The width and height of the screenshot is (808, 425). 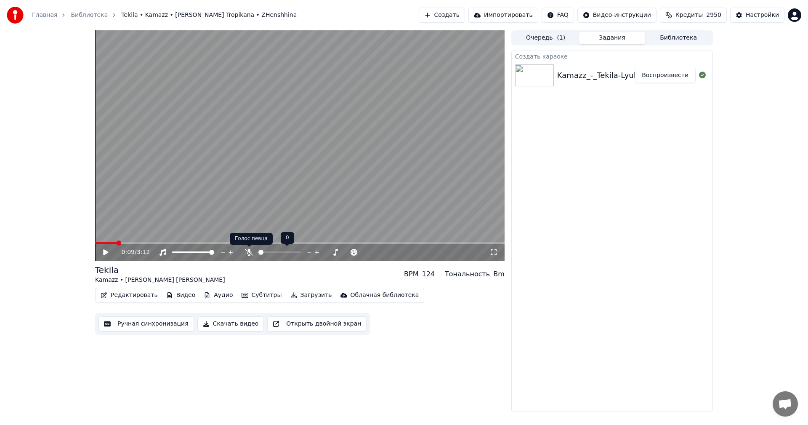 What do you see at coordinates (499, 274) in the screenshot?
I see `div: Bm` at bounding box center [499, 274].